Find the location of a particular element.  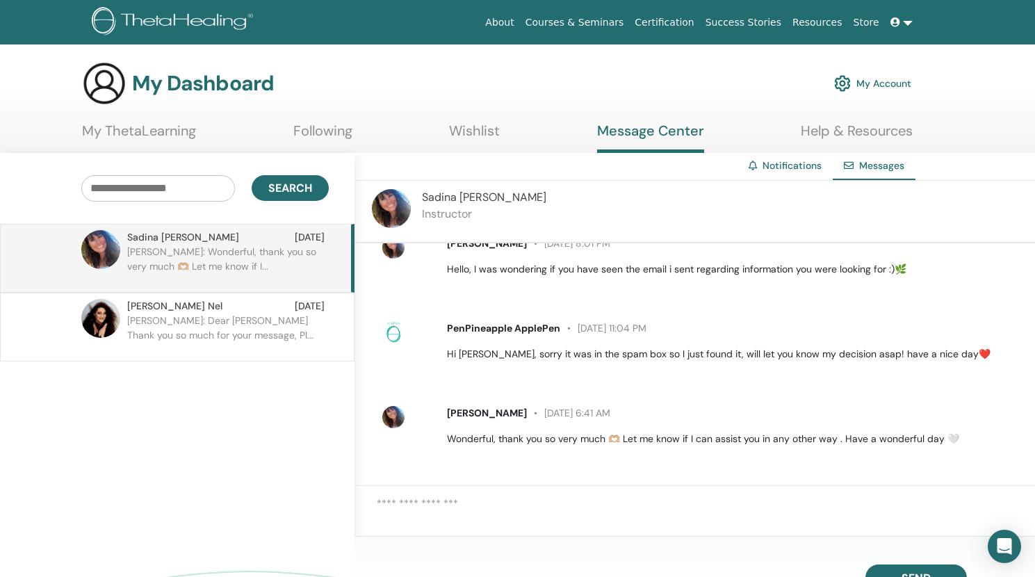

a: Following is located at coordinates (322, 136).